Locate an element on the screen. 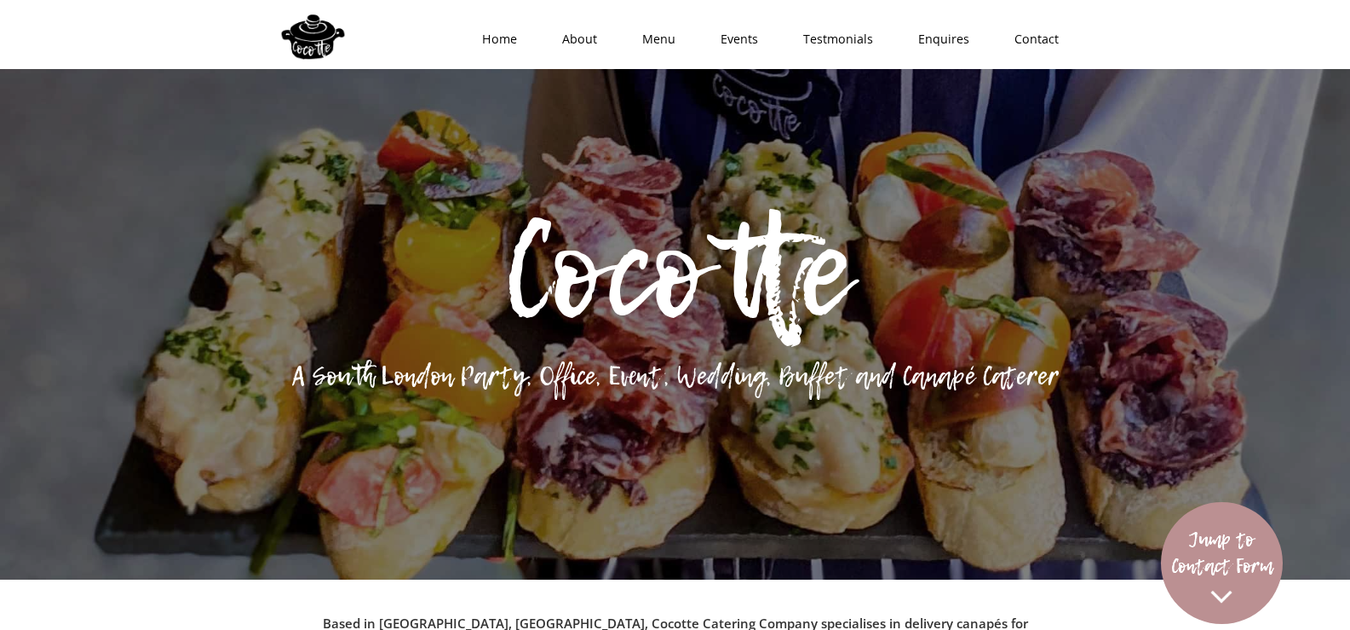 Image resolution: width=1350 pixels, height=630 pixels. a: Events is located at coordinates (733, 39).